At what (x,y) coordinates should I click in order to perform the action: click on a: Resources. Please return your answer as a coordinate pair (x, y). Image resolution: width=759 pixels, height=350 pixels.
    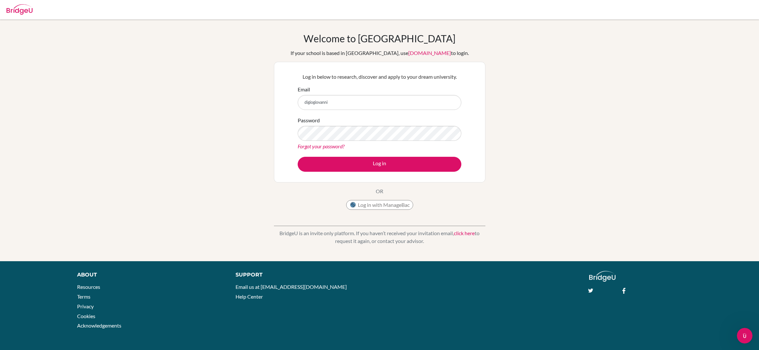
    Looking at the image, I should click on (88, 287).